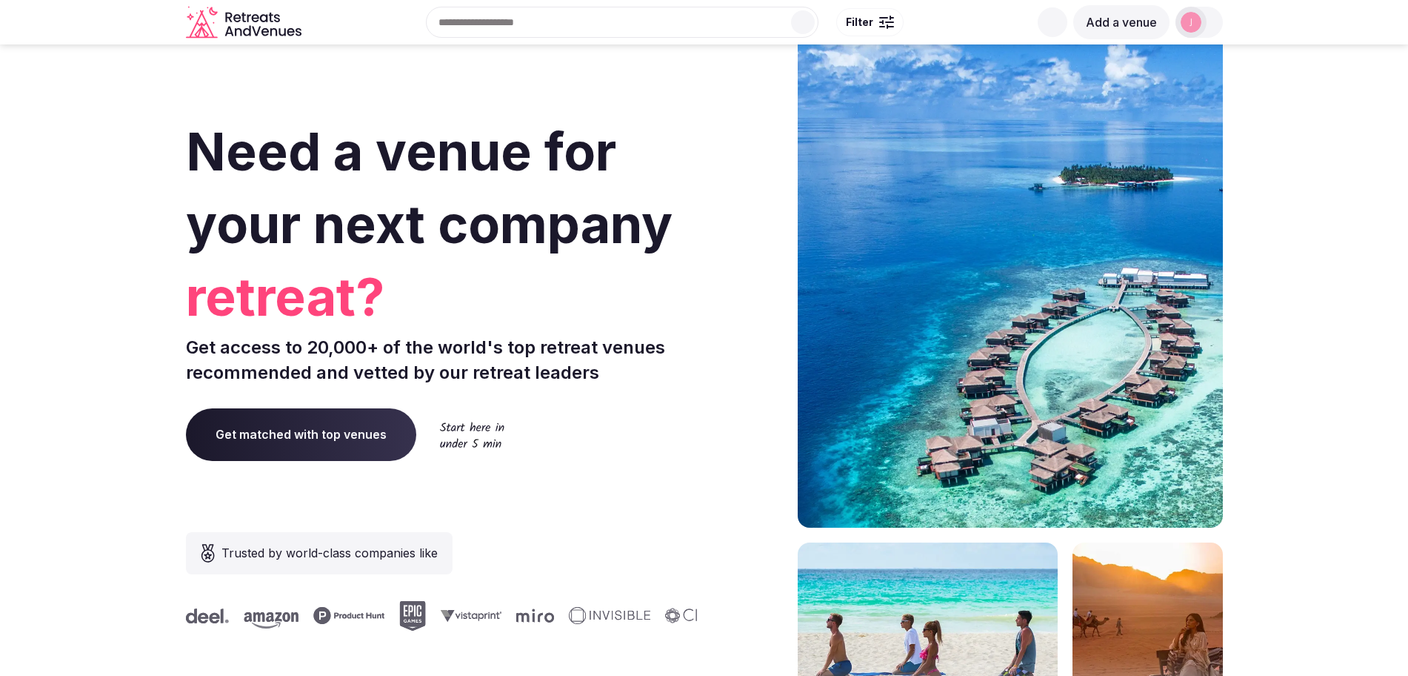 This screenshot has width=1408, height=676. Describe the element at coordinates (207, 616) in the screenshot. I see `svg: Deel company logo` at that location.